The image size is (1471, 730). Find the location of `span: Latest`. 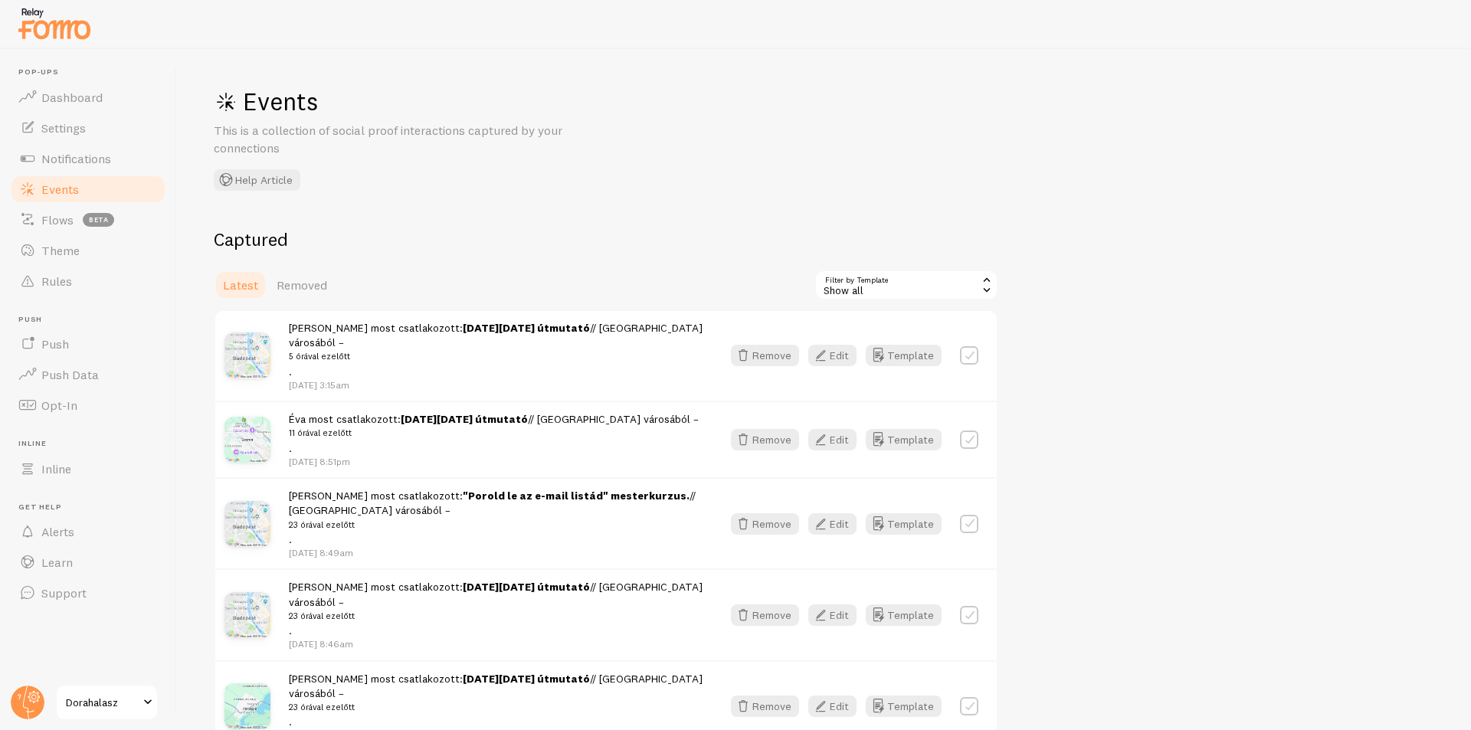

span: Latest is located at coordinates (241, 285).